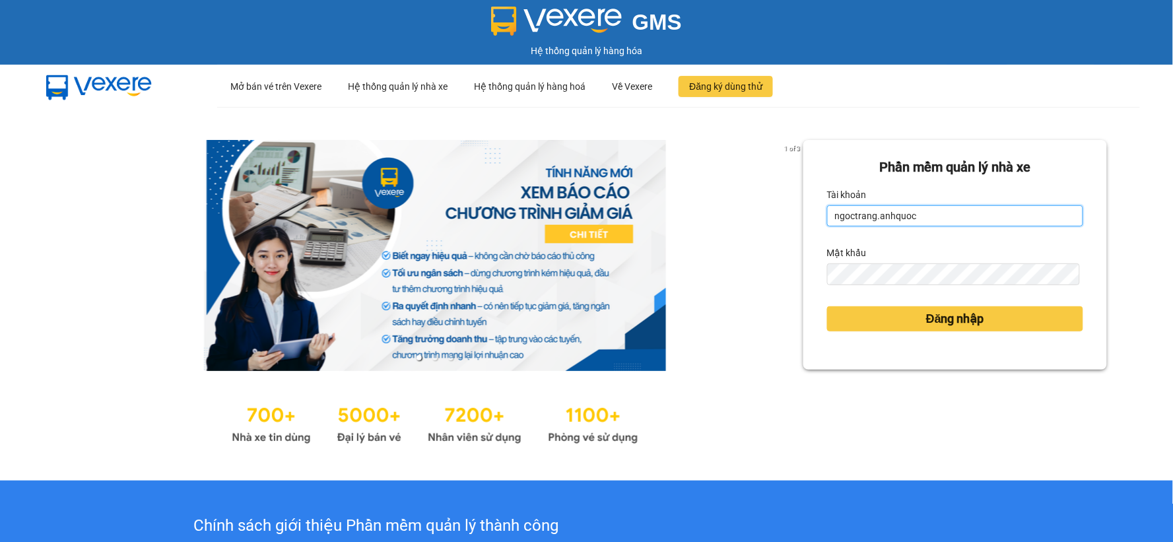 Image resolution: width=1173 pixels, height=542 pixels. What do you see at coordinates (953, 274) in the screenshot?
I see `input: Mật khẩu` at bounding box center [953, 274].